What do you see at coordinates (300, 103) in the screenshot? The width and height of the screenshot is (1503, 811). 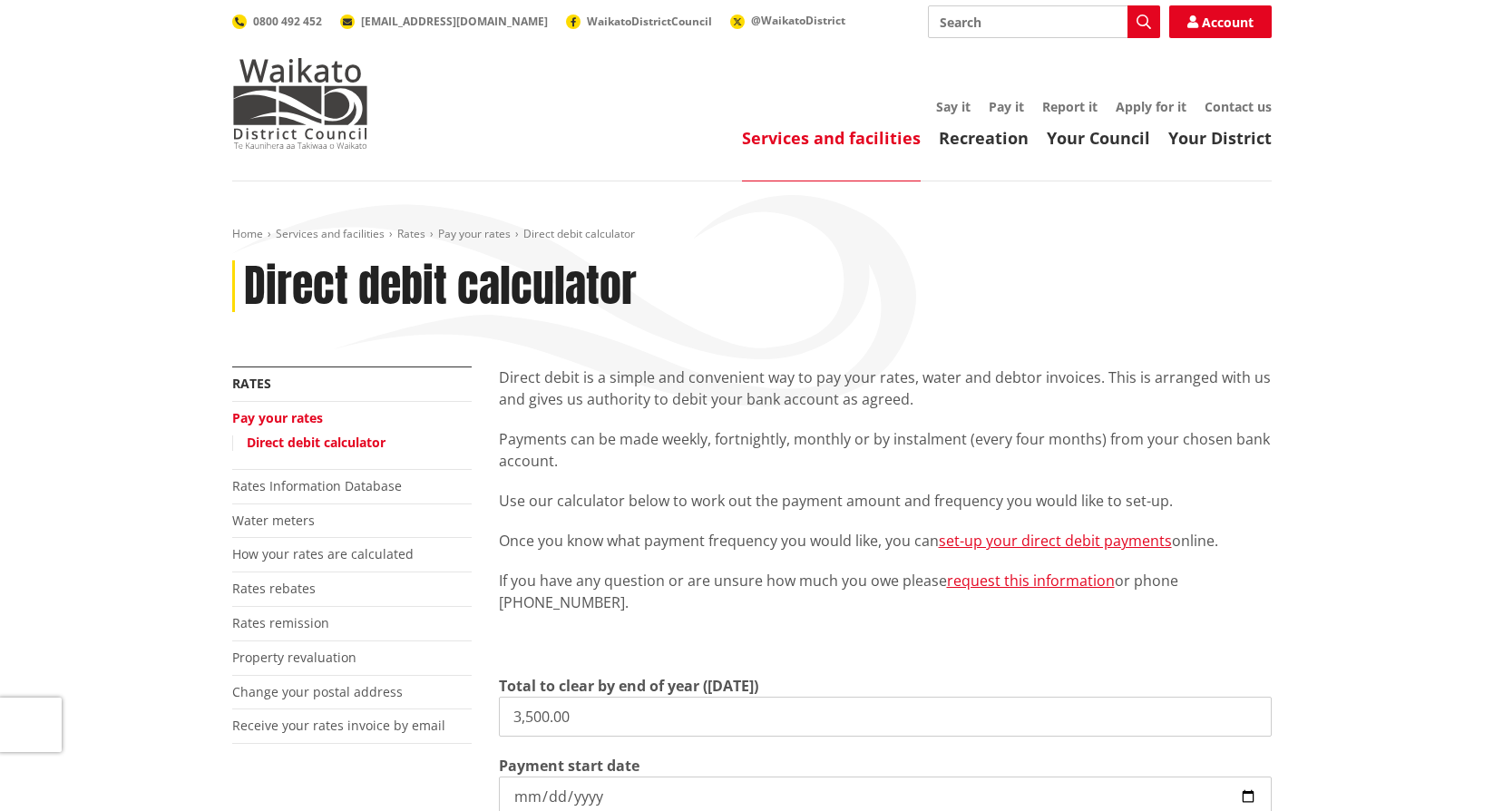 I see `img: Waikato District Council - Te Kaunihera aa Takiwaa o Waikato` at bounding box center [300, 103].